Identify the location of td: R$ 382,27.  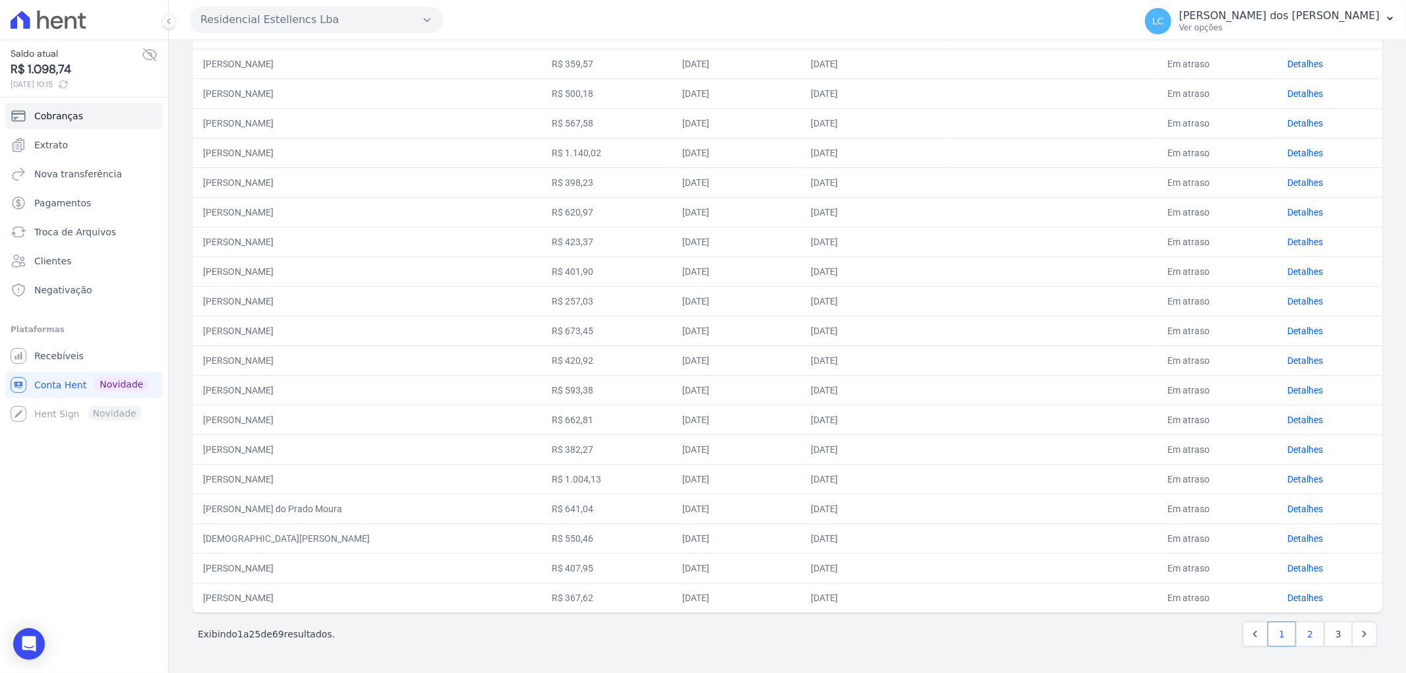
(606, 449).